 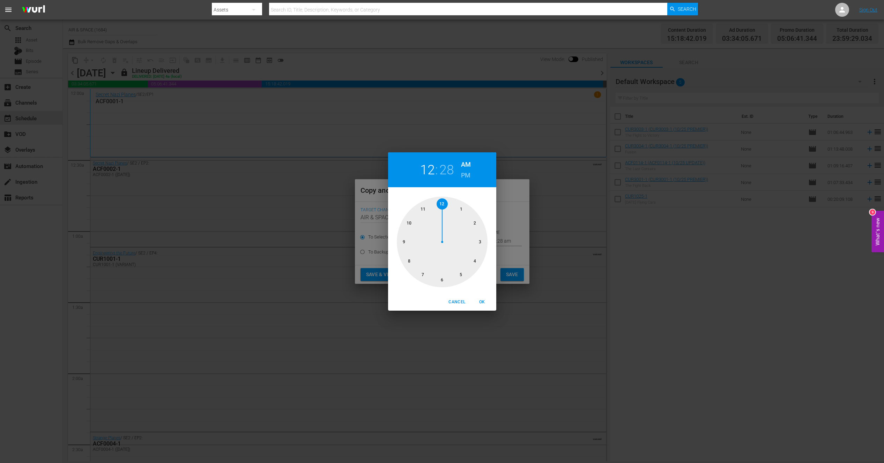 What do you see at coordinates (446, 170) in the screenshot?
I see `h2: 28` at bounding box center [446, 170].